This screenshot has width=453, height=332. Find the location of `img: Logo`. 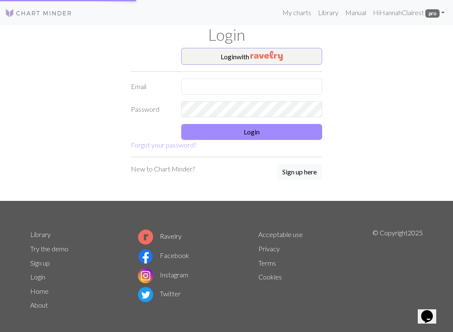

img: Logo is located at coordinates (39, 13).